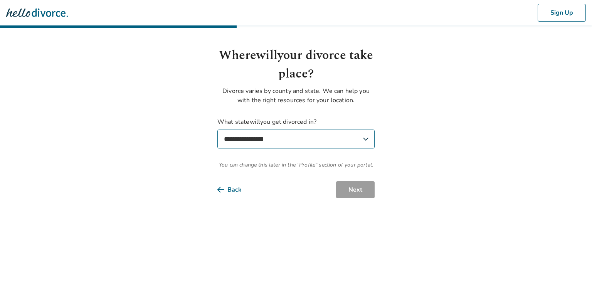 Image resolution: width=592 pixels, height=305 pixels. Describe the element at coordinates (296, 132) in the screenshot. I see `label: What state will you get divorced in?` at that location.